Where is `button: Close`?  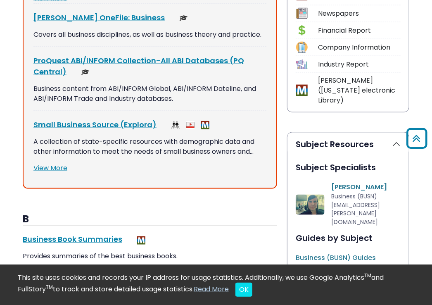
button: Close is located at coordinates (244, 290).